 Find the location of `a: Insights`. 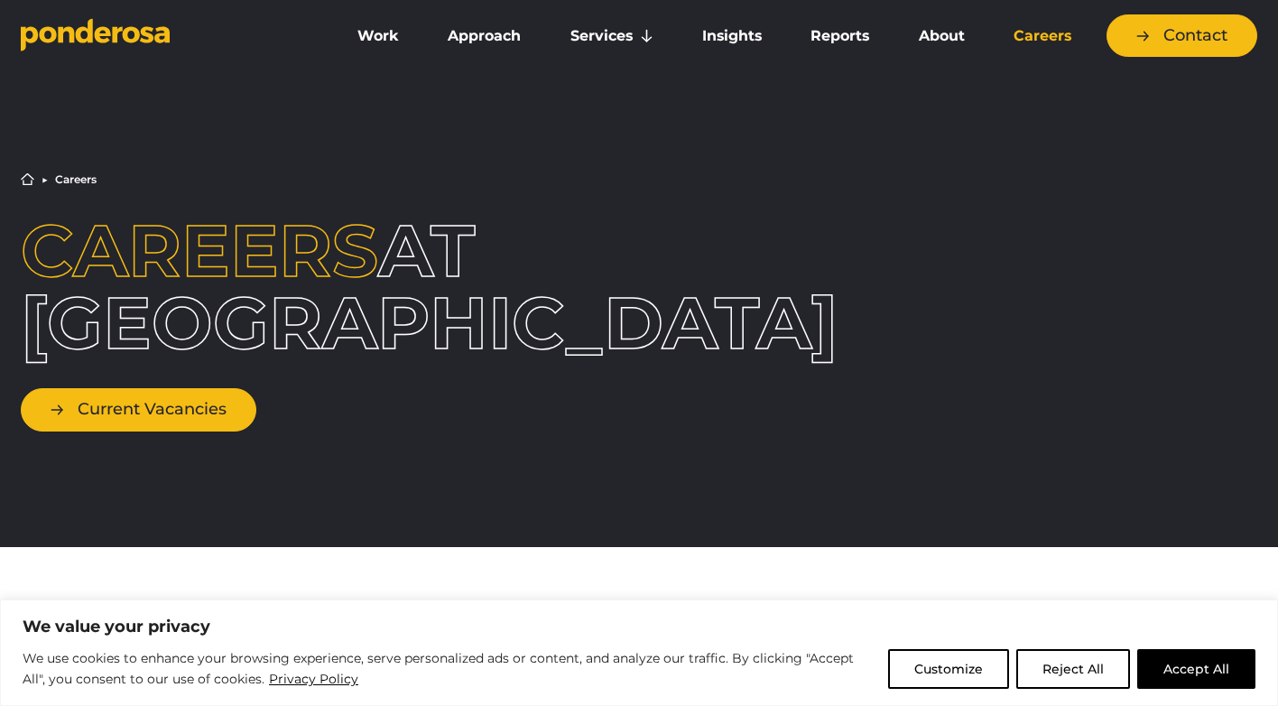

a: Insights is located at coordinates (732, 36).